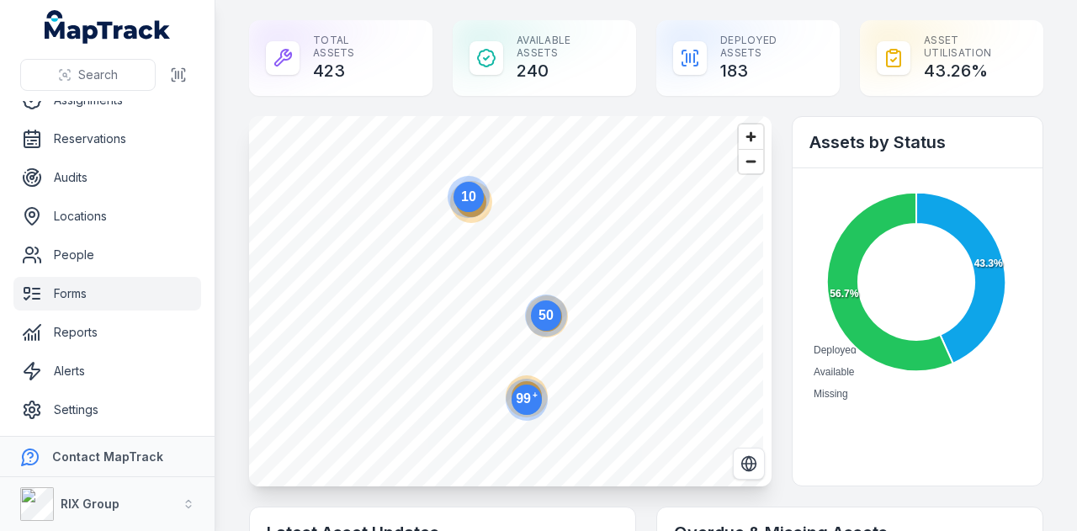 Image resolution: width=1077 pixels, height=531 pixels. Describe the element at coordinates (108, 27) in the screenshot. I see `a: MapTrack` at that location.